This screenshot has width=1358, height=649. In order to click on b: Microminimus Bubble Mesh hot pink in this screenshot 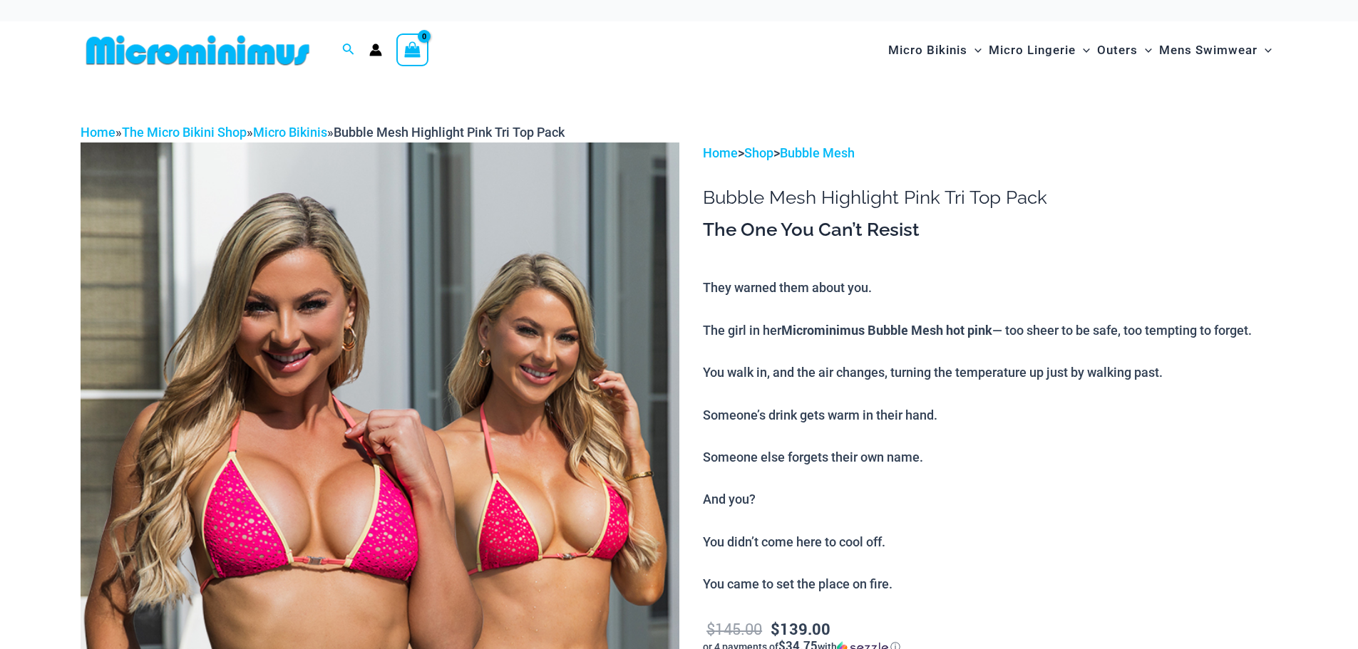, I will do `click(887, 330)`.